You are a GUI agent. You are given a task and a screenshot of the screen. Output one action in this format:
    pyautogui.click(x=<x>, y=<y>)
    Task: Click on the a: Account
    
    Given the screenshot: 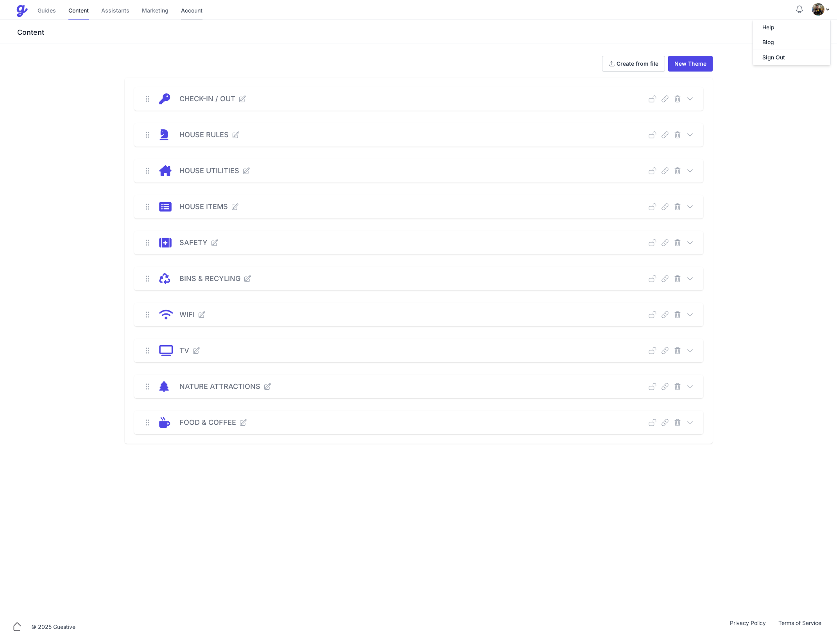 What is the action you would take?
    pyautogui.click(x=192, y=11)
    